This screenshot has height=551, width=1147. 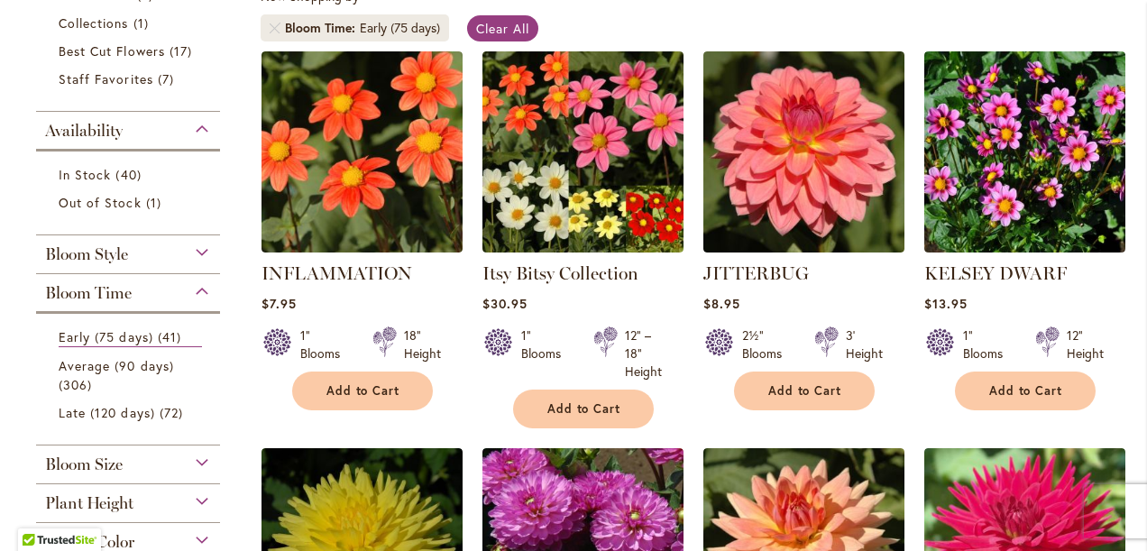 I want to click on img: JITTERBUG, so click(x=803, y=151).